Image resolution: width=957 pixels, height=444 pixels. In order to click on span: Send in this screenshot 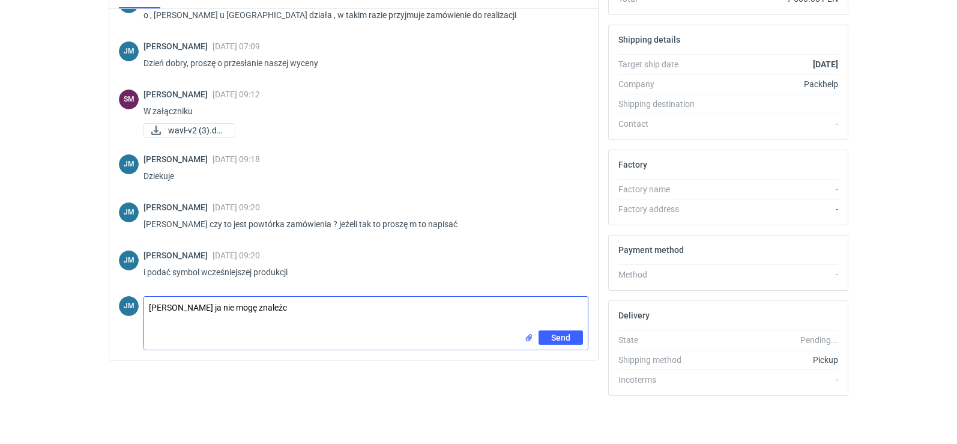, I will do `click(561, 337)`.